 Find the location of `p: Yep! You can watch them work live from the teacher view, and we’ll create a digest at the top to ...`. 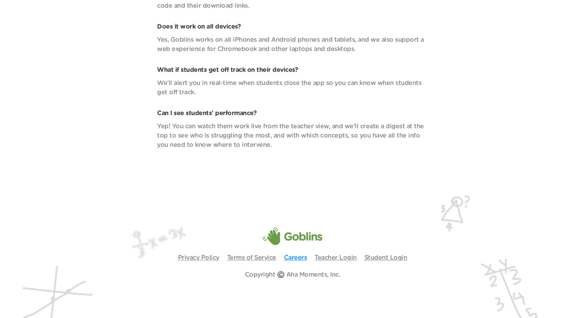

p: Yep! You can watch them work live from the teacher view, and we’ll create a digest at the top to ... is located at coordinates (293, 136).